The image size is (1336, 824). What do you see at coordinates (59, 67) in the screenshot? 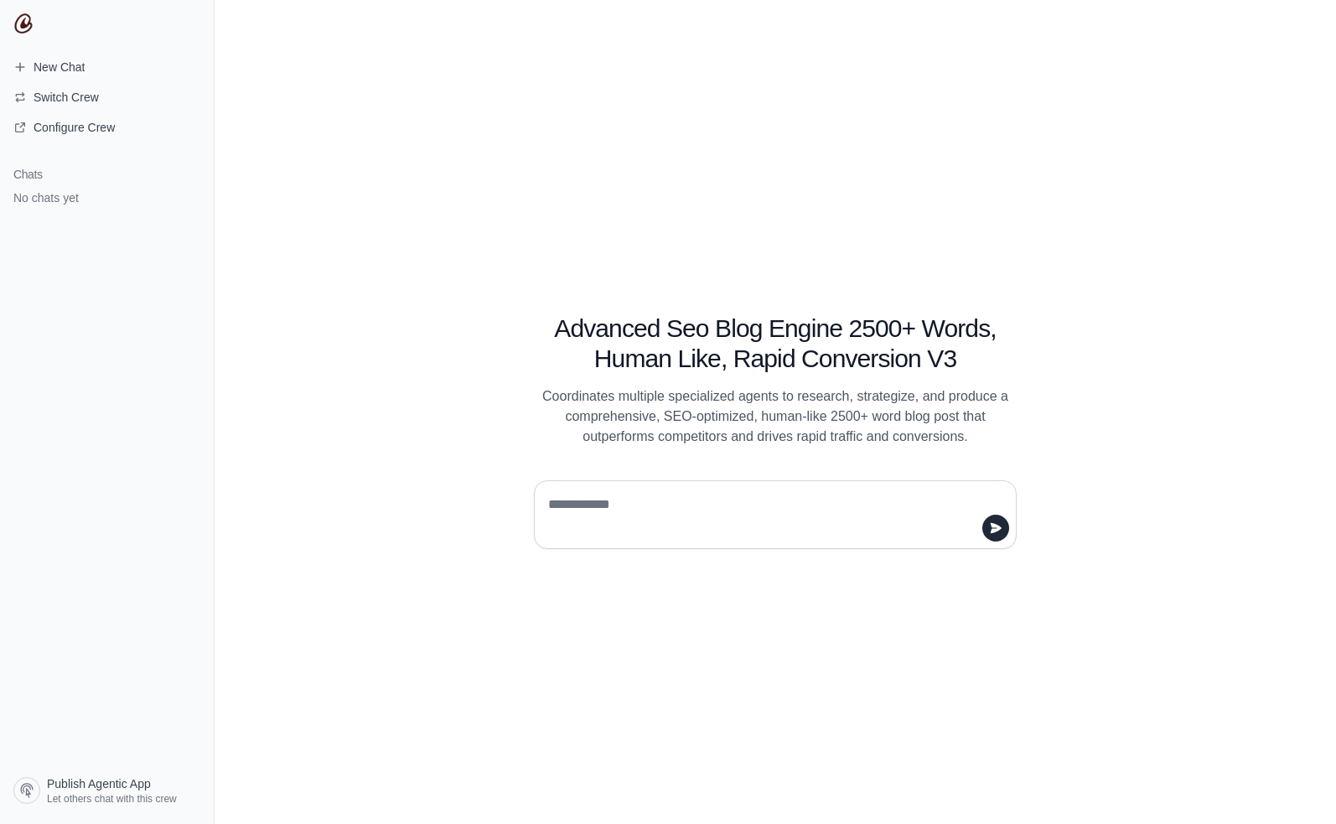
I see `span: New Chat` at bounding box center [59, 67].